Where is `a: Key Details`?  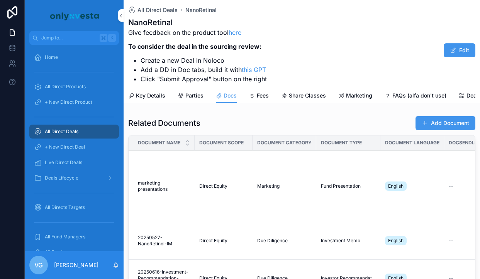 a: Key Details is located at coordinates (147, 96).